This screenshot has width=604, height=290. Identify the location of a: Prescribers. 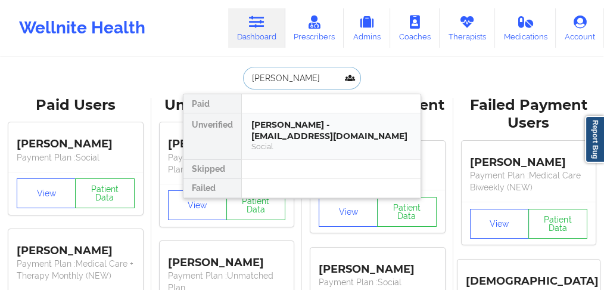
(315, 28).